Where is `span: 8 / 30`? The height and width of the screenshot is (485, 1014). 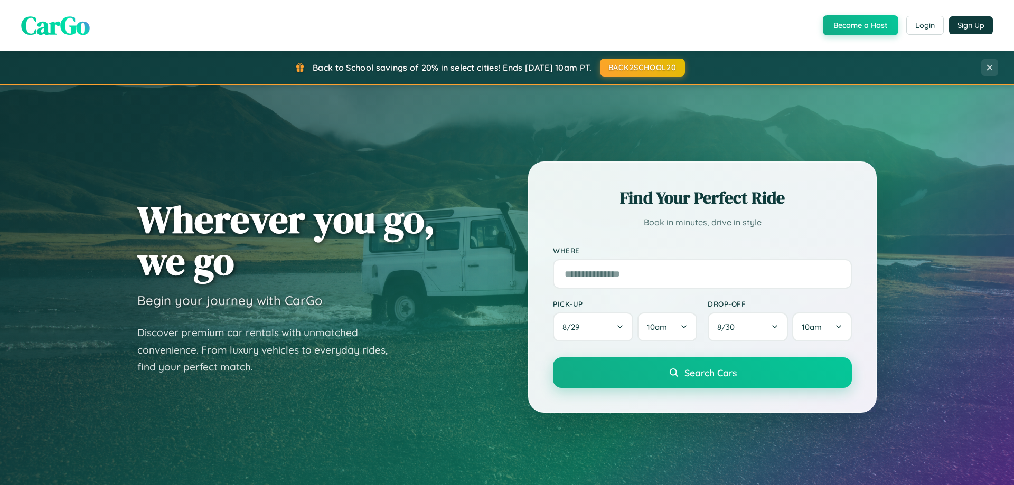
span: 8 / 30 is located at coordinates (728, 327).